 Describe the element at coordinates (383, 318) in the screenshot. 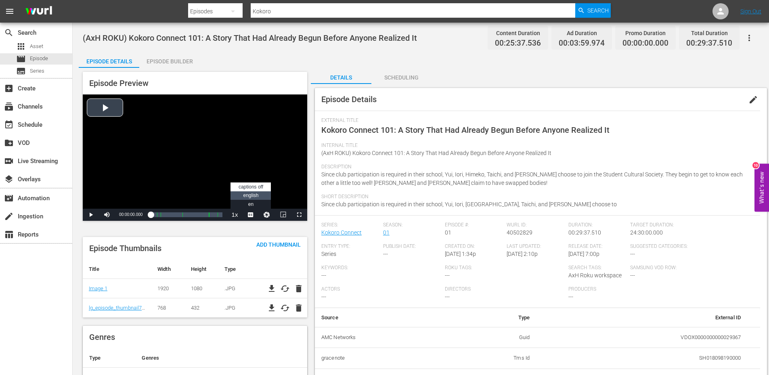

I see `th: Source` at that location.